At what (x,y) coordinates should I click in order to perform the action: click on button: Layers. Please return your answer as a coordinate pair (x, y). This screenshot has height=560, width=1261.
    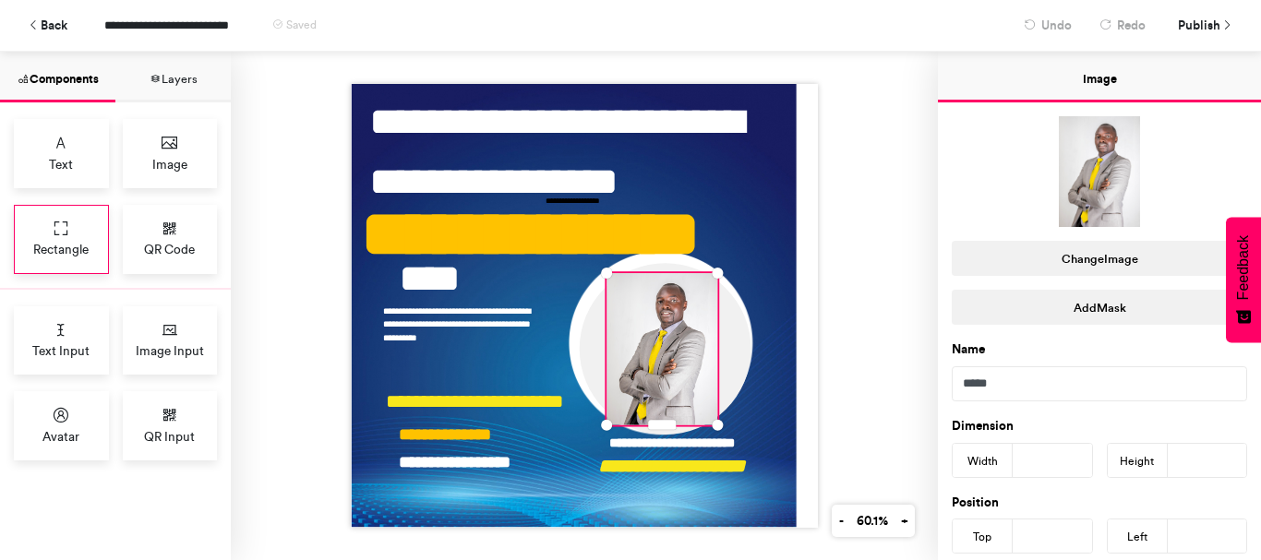
    Looking at the image, I should click on (173, 77).